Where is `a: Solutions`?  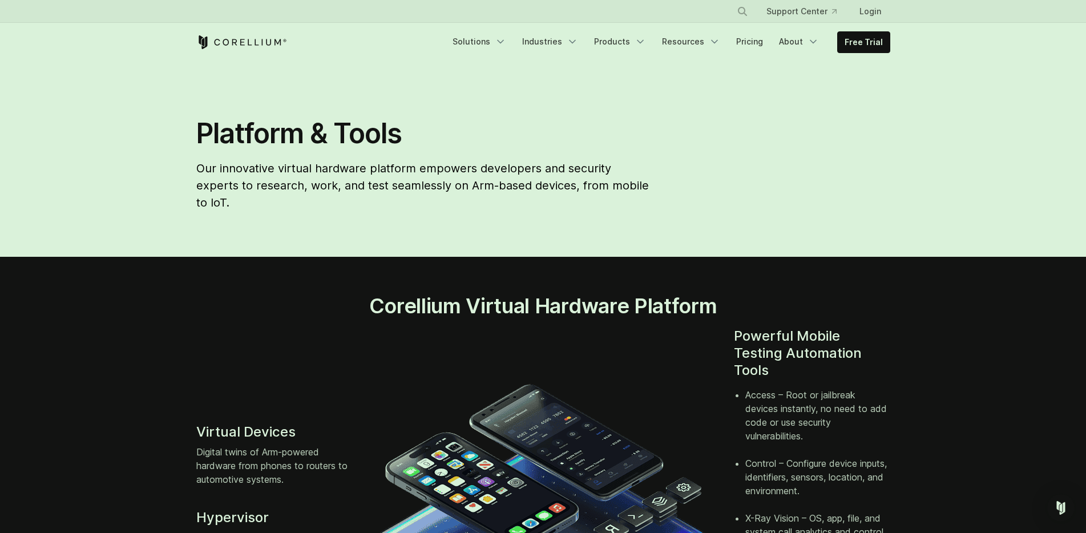 a: Solutions is located at coordinates (479, 42).